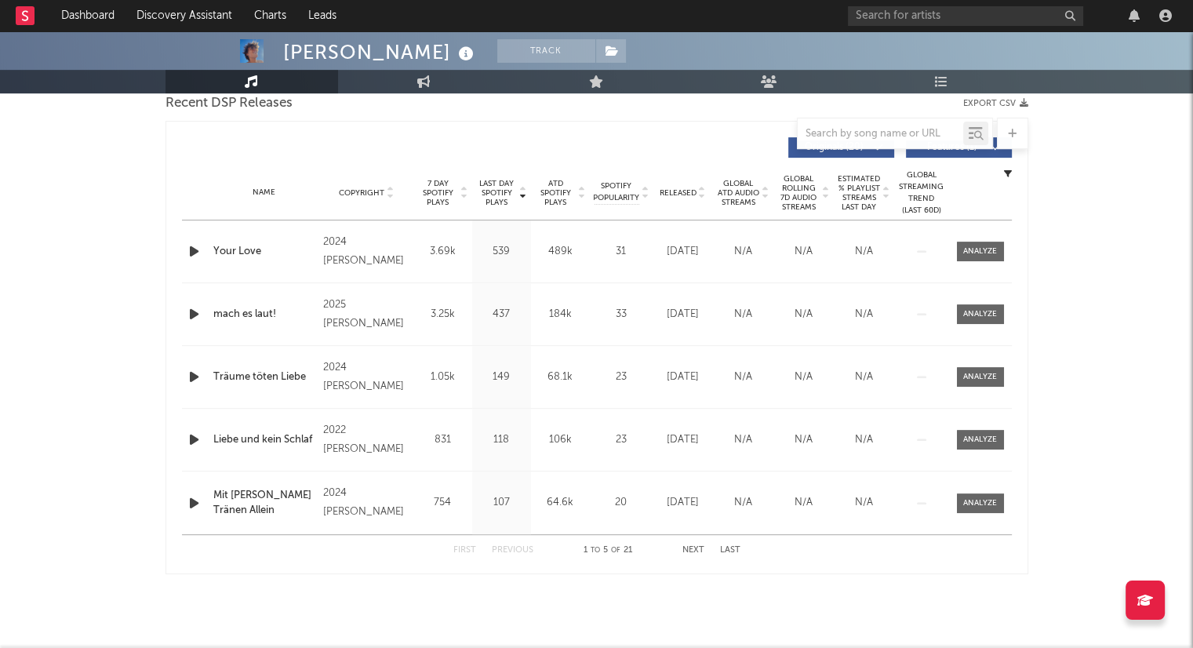  What do you see at coordinates (560, 315) in the screenshot?
I see `div: 184k` at bounding box center [560, 315].